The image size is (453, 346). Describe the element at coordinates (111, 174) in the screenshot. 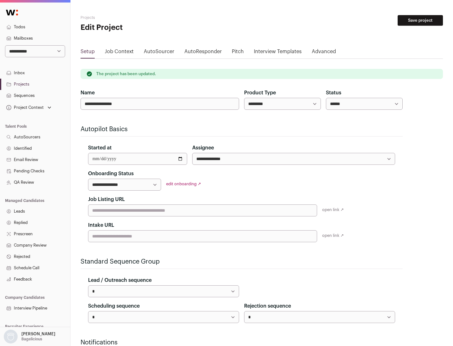

I see `label: Onboarding Status` at that location.